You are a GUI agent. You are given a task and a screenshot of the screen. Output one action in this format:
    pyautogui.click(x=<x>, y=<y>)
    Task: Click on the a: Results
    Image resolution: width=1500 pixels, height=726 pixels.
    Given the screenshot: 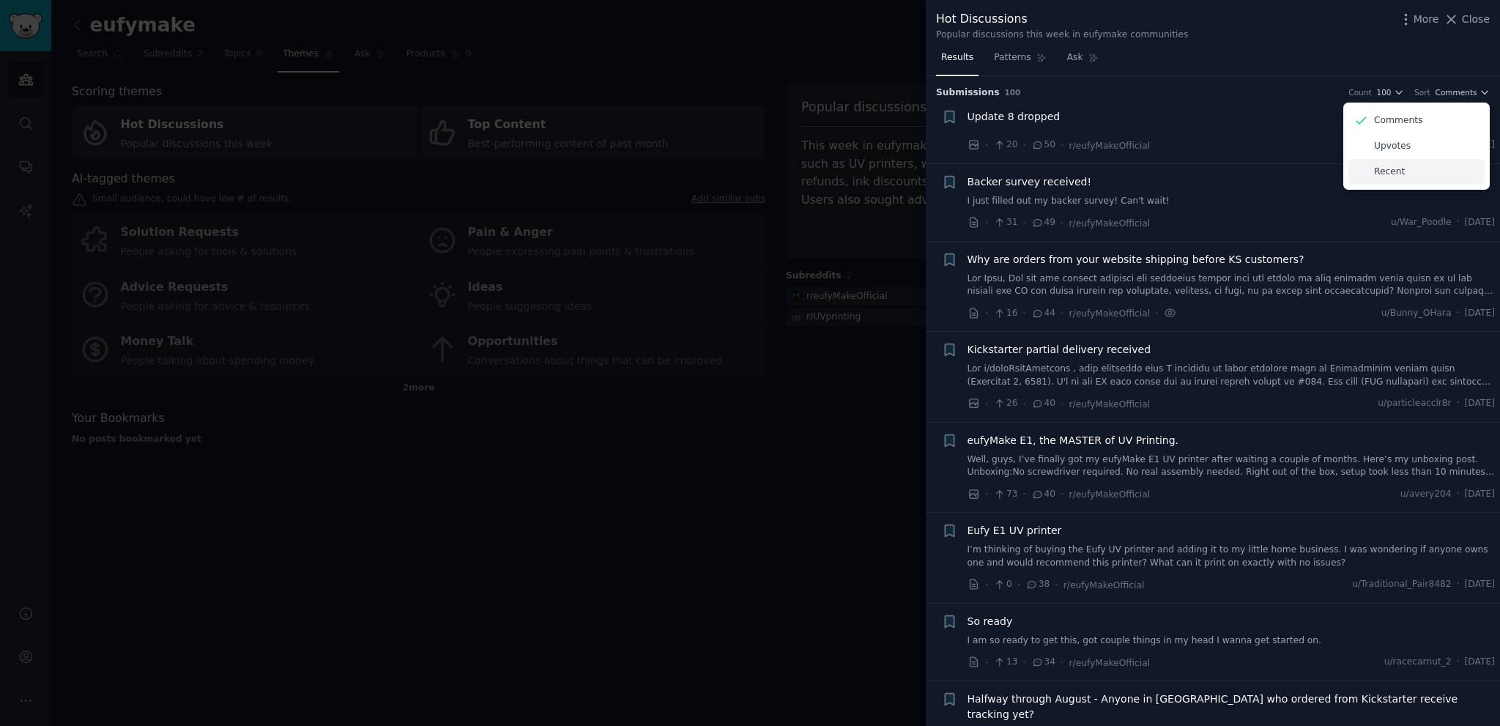 What is the action you would take?
    pyautogui.click(x=957, y=61)
    